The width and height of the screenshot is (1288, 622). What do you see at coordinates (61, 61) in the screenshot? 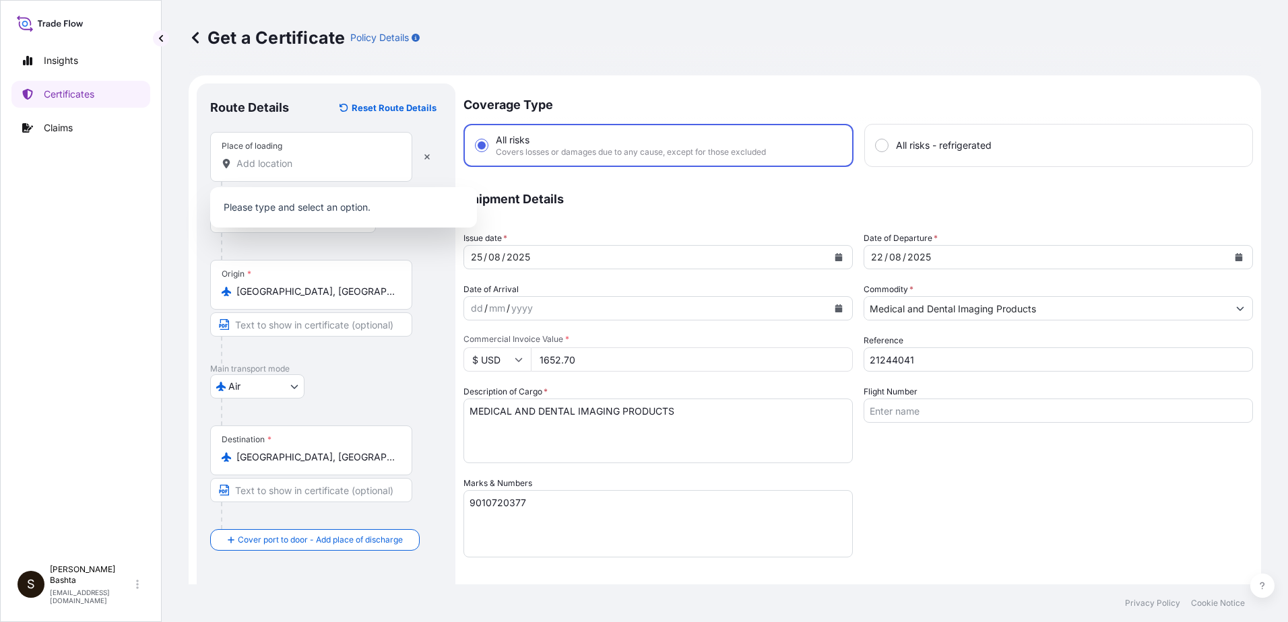
I see `p: Insights` at bounding box center [61, 61].